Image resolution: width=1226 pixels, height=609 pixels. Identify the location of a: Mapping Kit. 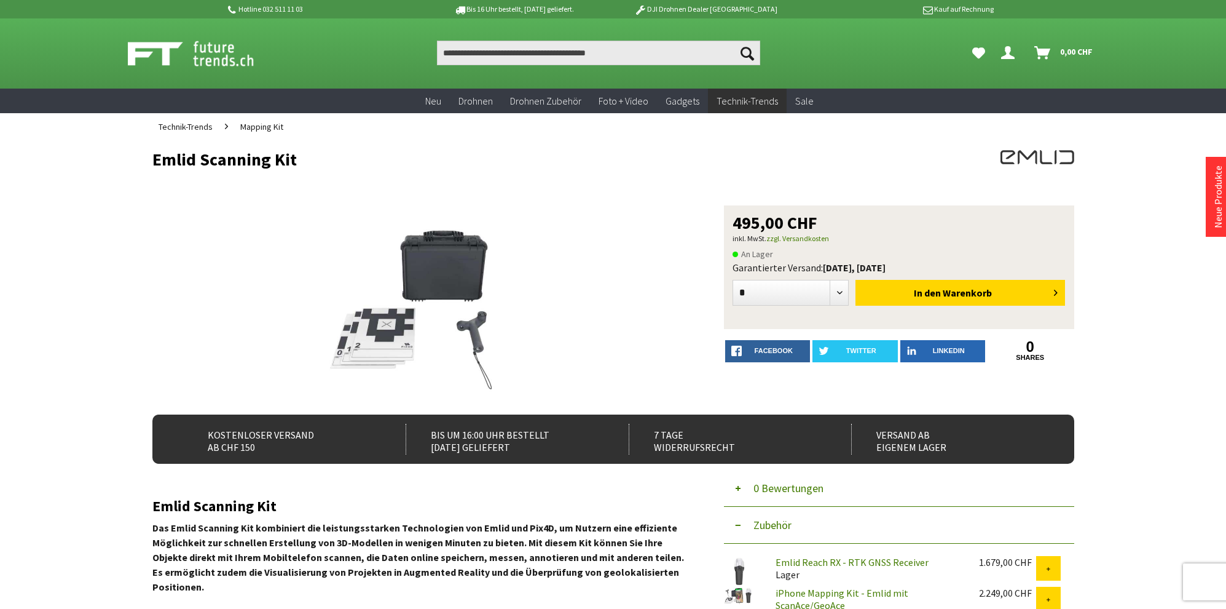
(262, 127).